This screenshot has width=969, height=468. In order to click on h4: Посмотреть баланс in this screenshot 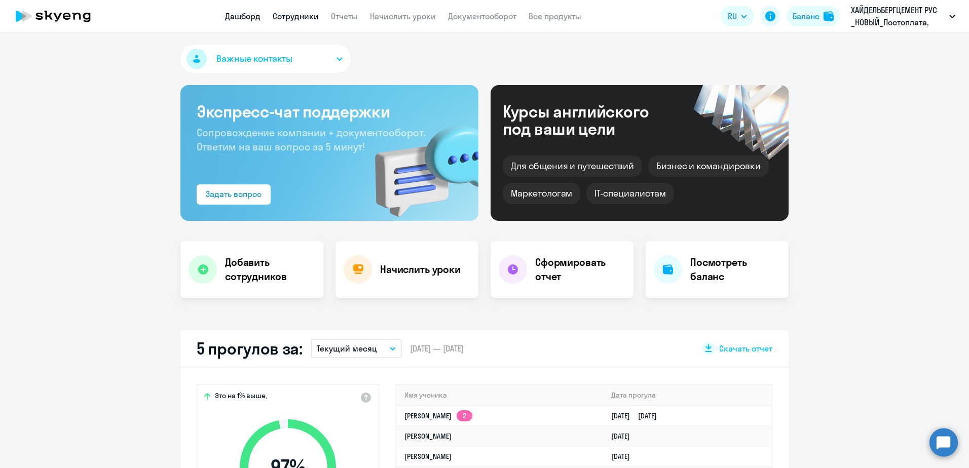, I will do `click(735, 270)`.